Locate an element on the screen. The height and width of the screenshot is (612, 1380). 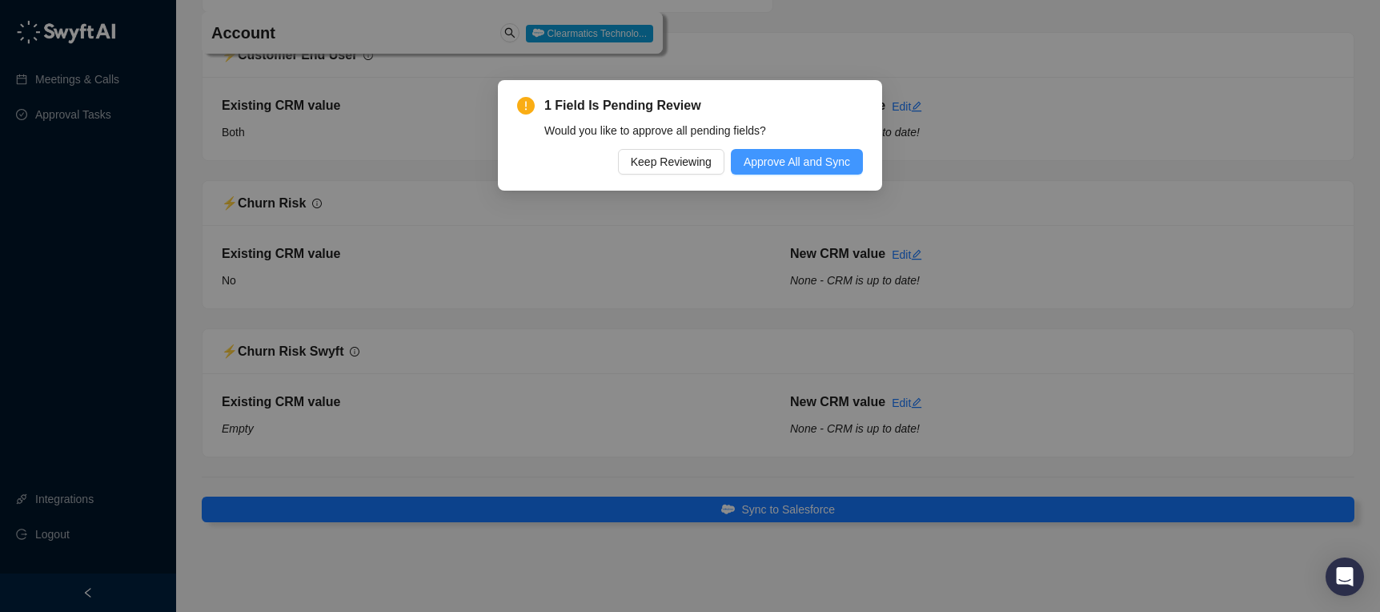
span: Keep Reviewing is located at coordinates (671, 162).